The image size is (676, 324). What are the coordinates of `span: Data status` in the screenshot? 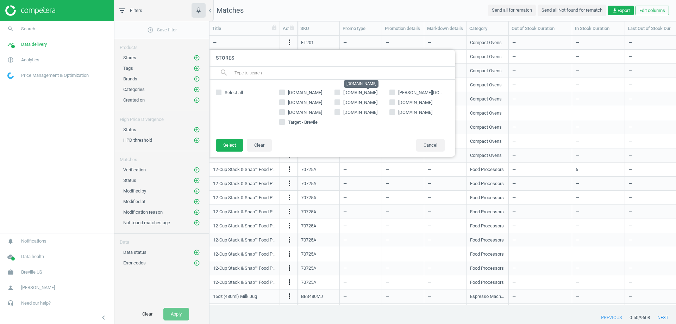 It's located at (135, 252).